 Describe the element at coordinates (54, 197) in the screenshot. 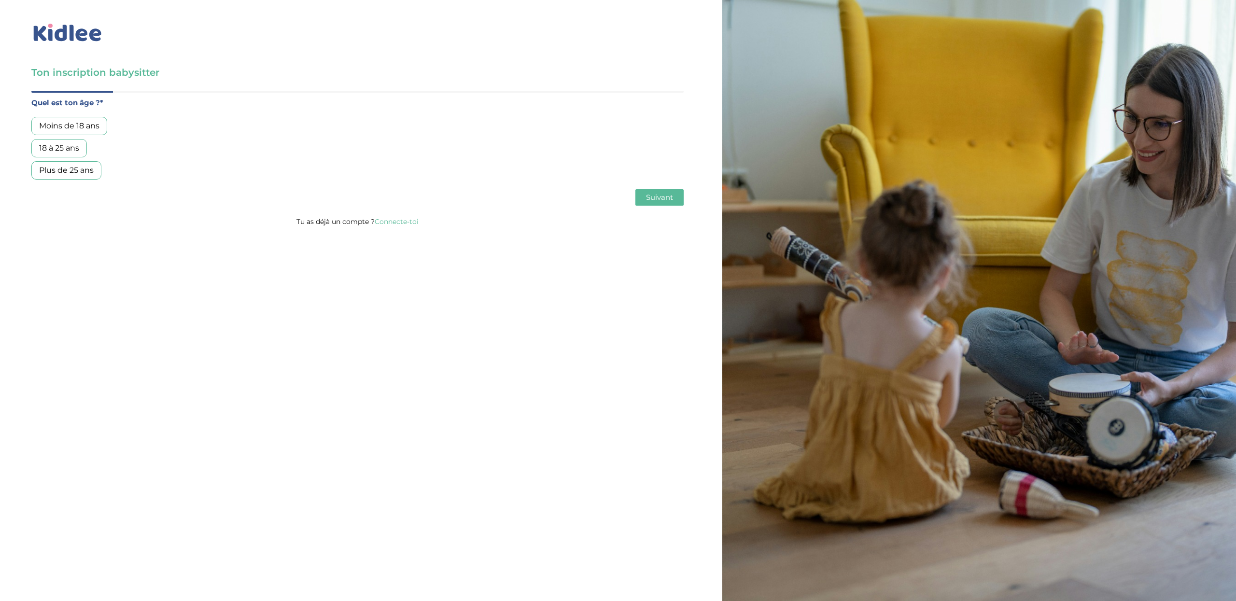

I see `button: Précédent` at that location.